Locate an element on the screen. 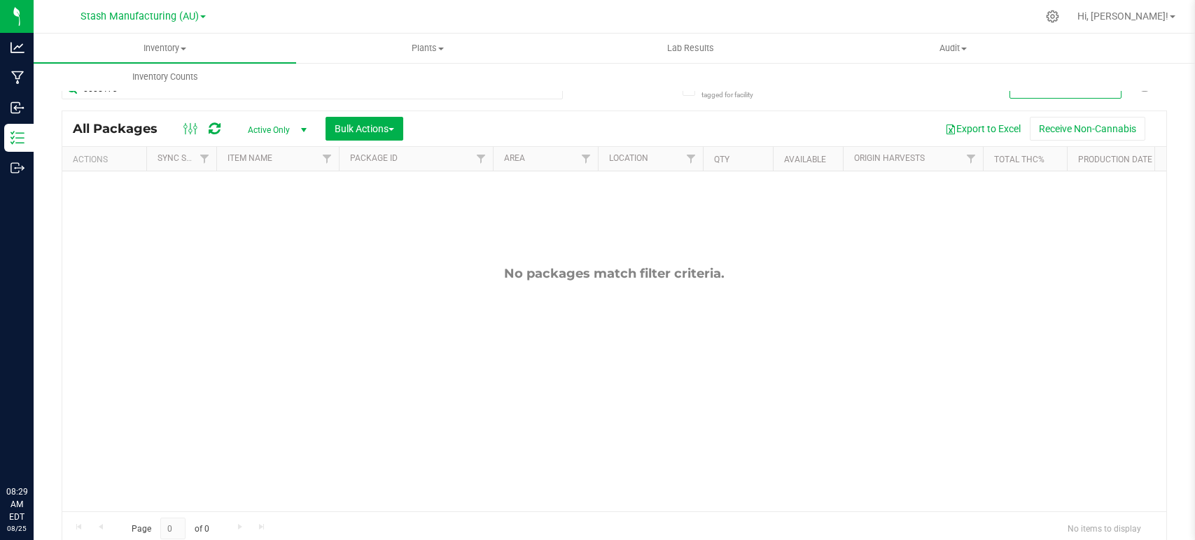 The height and width of the screenshot is (540, 1195). button: Bulk Actions is located at coordinates (364, 129).